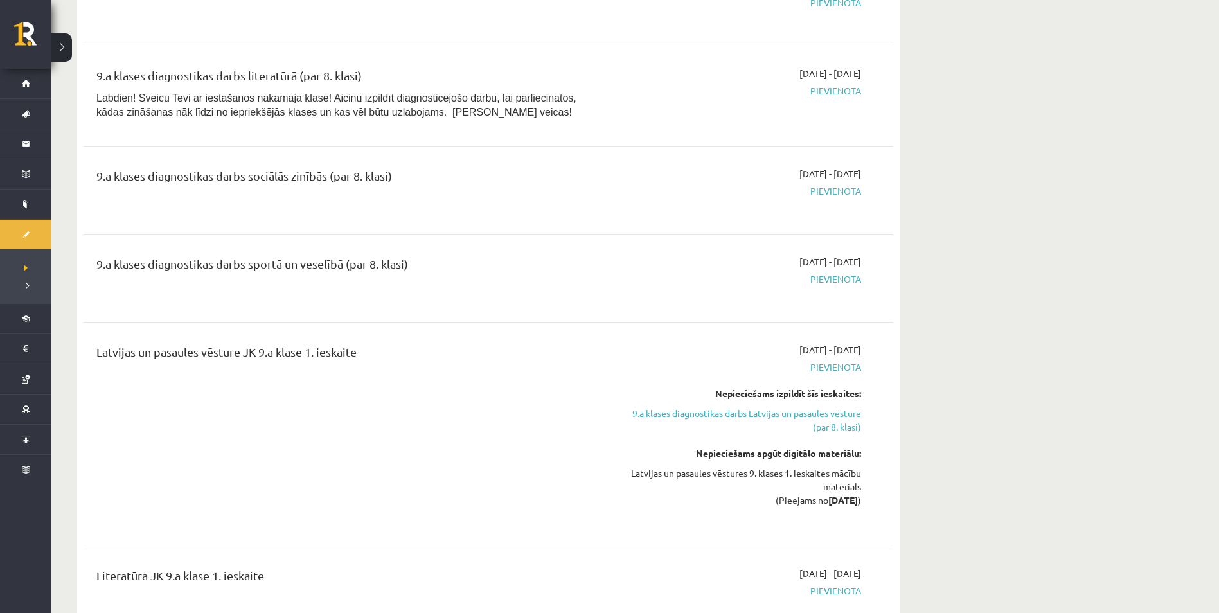  Describe the element at coordinates (739, 393) in the screenshot. I see `div: Nepieciešams izpildīt šīs ieskaites:` at that location.